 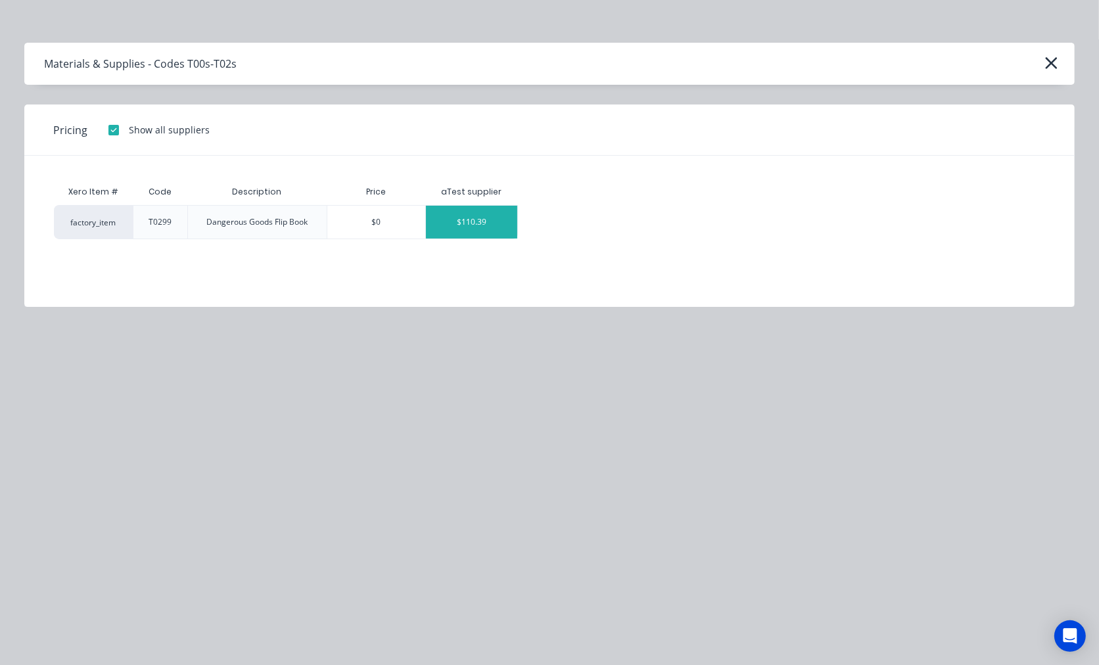 I want to click on div: $110.39, so click(x=471, y=222).